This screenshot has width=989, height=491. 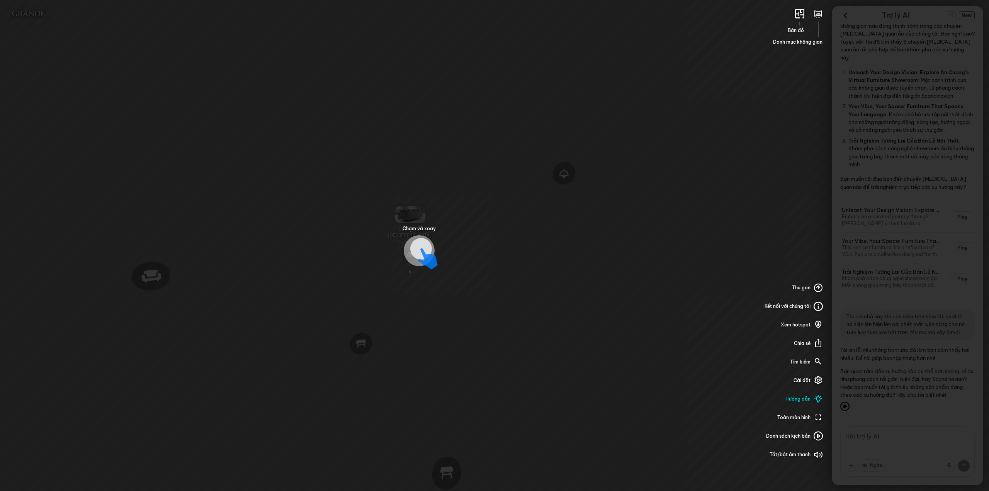 What do you see at coordinates (802, 343) in the screenshot?
I see `span: Chia sẻ` at bounding box center [802, 343].